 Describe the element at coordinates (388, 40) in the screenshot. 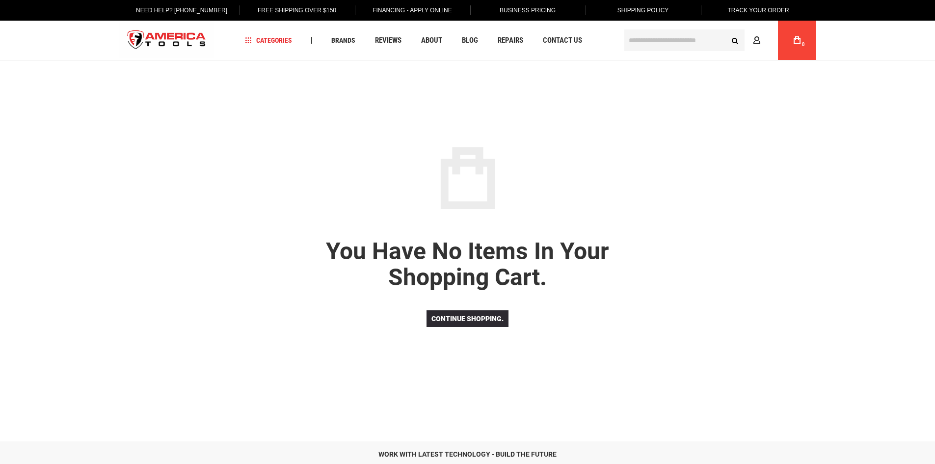

I see `span: Reviews` at that location.